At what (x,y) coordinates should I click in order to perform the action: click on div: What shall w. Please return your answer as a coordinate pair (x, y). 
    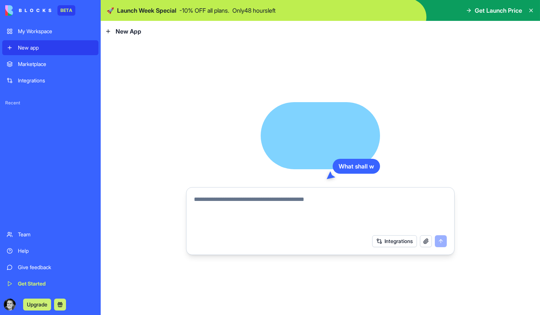
    Looking at the image, I should click on (356, 166).